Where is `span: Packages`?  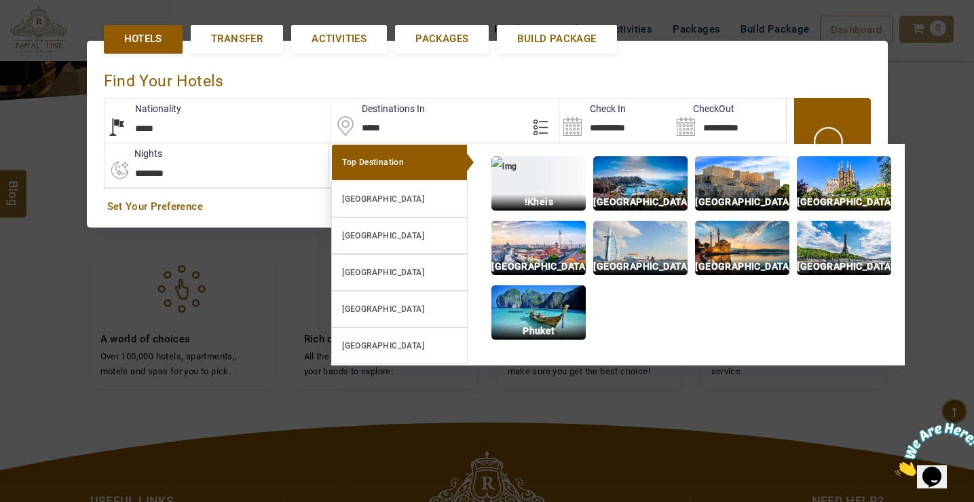 span: Packages is located at coordinates (442, 39).